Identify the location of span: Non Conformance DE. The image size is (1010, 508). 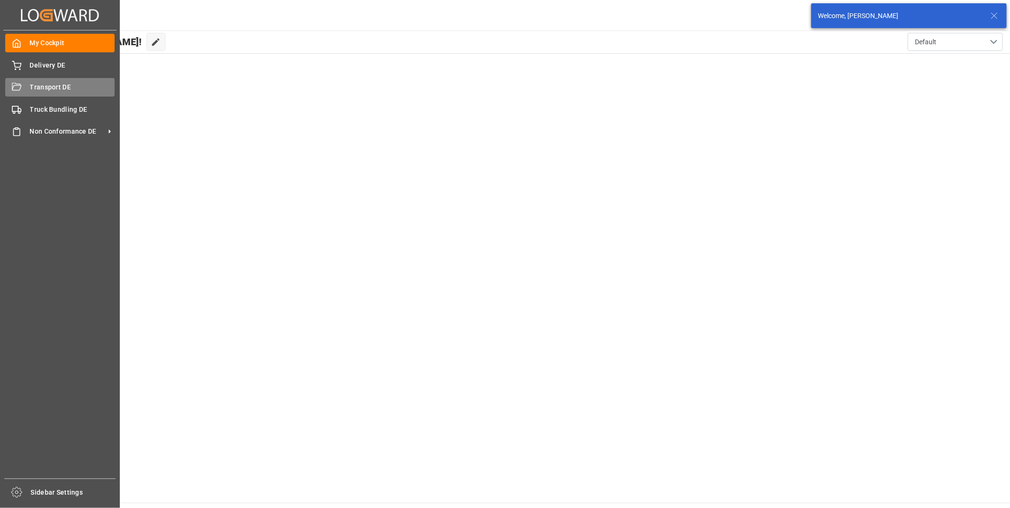
(68, 131).